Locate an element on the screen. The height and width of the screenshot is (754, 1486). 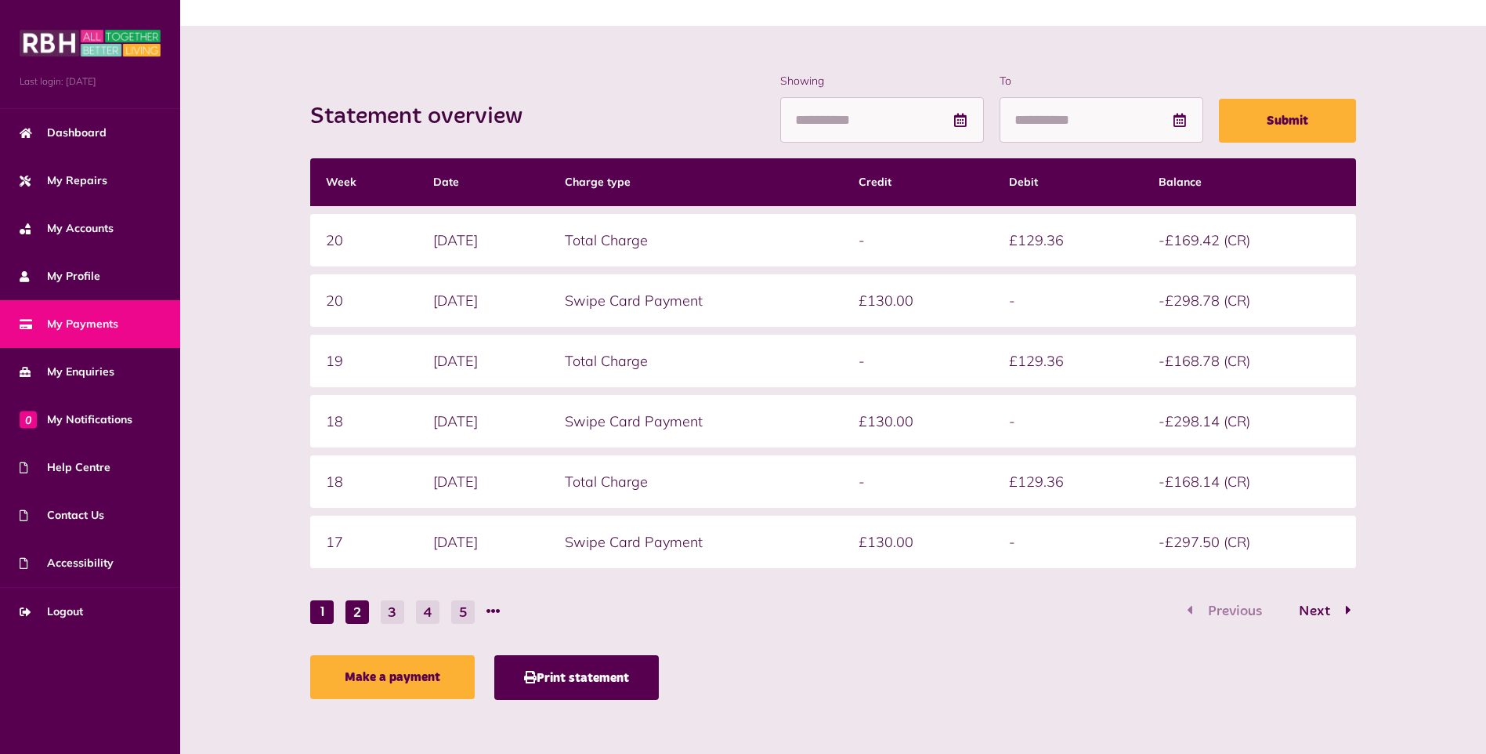
td: -£169.42 (CR) is located at coordinates (1250, 240).